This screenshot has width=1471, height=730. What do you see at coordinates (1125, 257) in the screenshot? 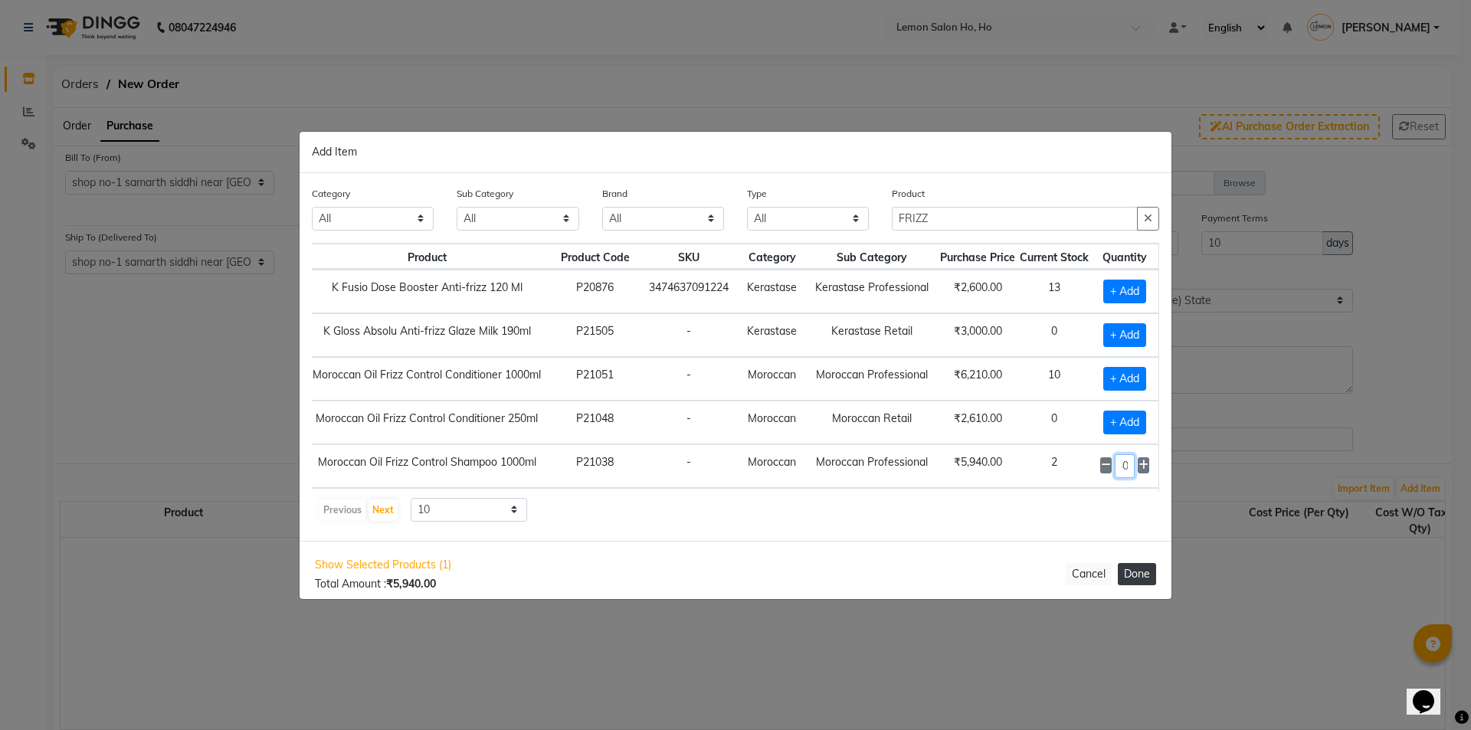
I see `th: Quantity` at bounding box center [1125, 257].